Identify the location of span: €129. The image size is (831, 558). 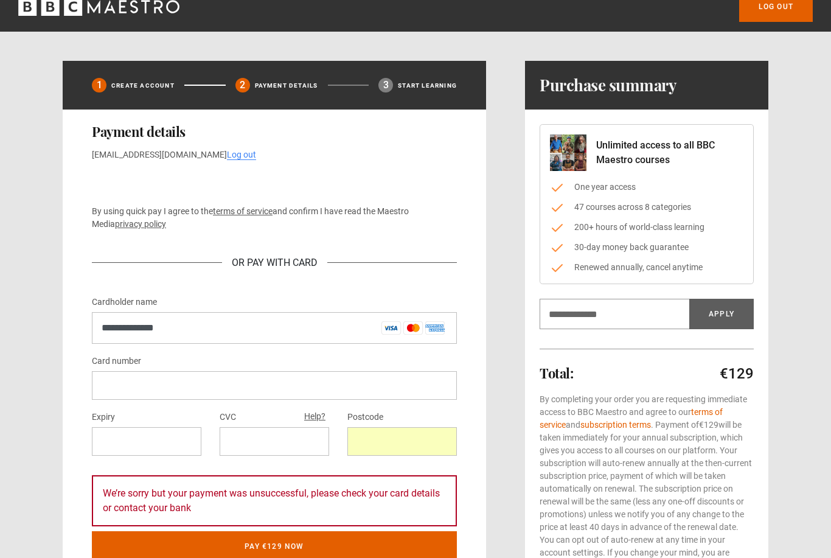
(708, 424).